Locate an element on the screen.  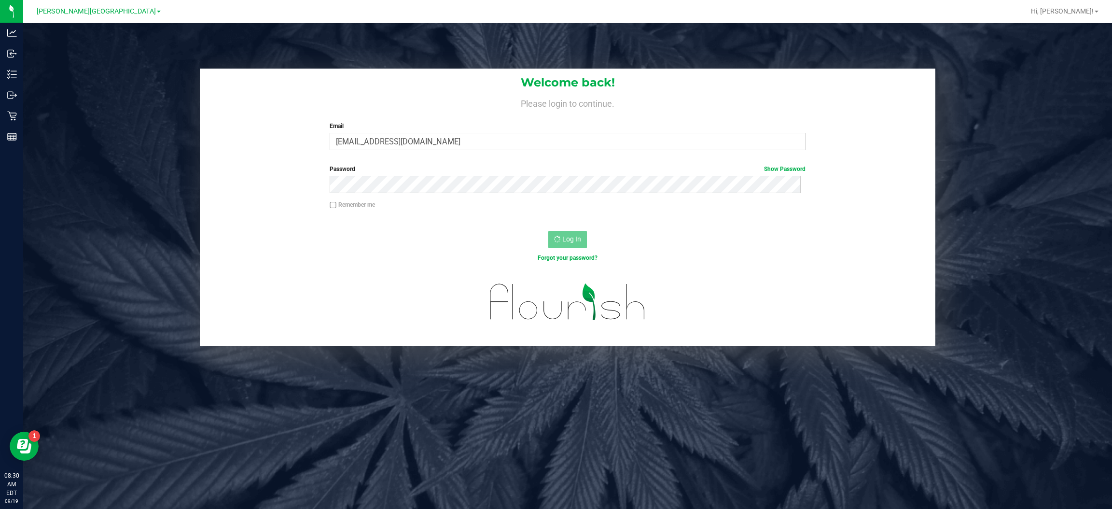
inline-svg: Reports is located at coordinates (12, 137).